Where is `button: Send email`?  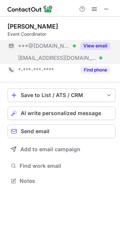
button: Send email is located at coordinates (61, 131).